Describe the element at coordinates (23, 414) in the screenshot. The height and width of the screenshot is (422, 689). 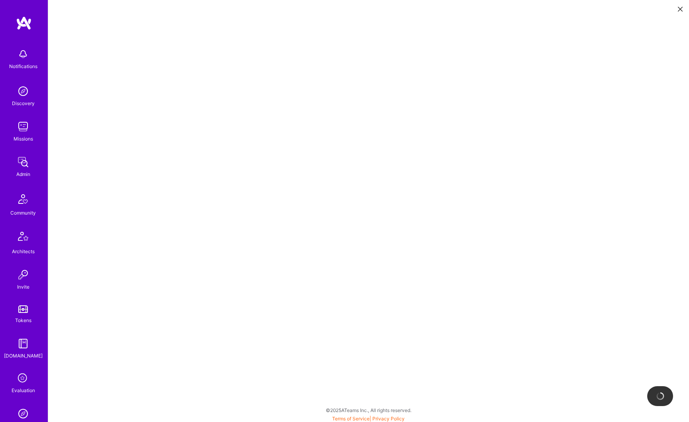
I see `img: Admin Search` at that location.